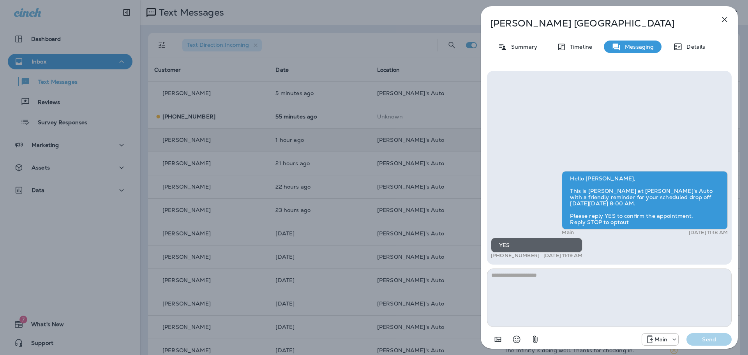 This screenshot has height=355, width=748. Describe the element at coordinates (522, 47) in the screenshot. I see `p: Summary` at that location.